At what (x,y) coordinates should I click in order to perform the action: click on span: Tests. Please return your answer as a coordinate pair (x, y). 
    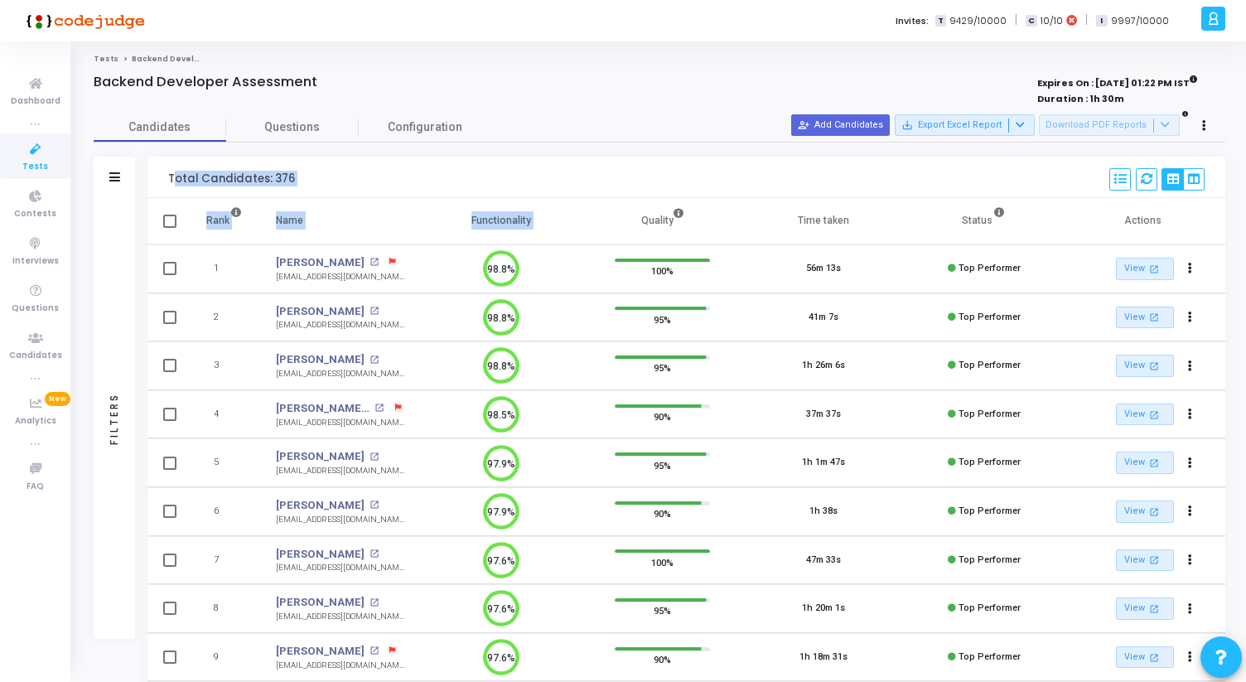
    Looking at the image, I should click on (35, 166).